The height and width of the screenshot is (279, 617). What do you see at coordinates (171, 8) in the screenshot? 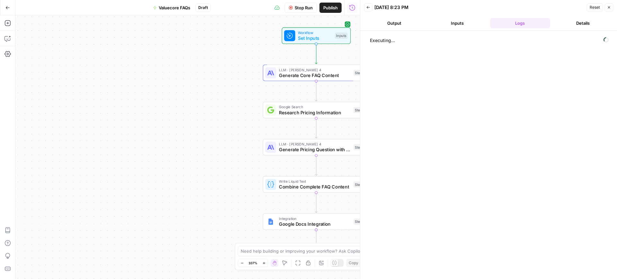
I see `button: Valuecore FAQs` at bounding box center [171, 8].